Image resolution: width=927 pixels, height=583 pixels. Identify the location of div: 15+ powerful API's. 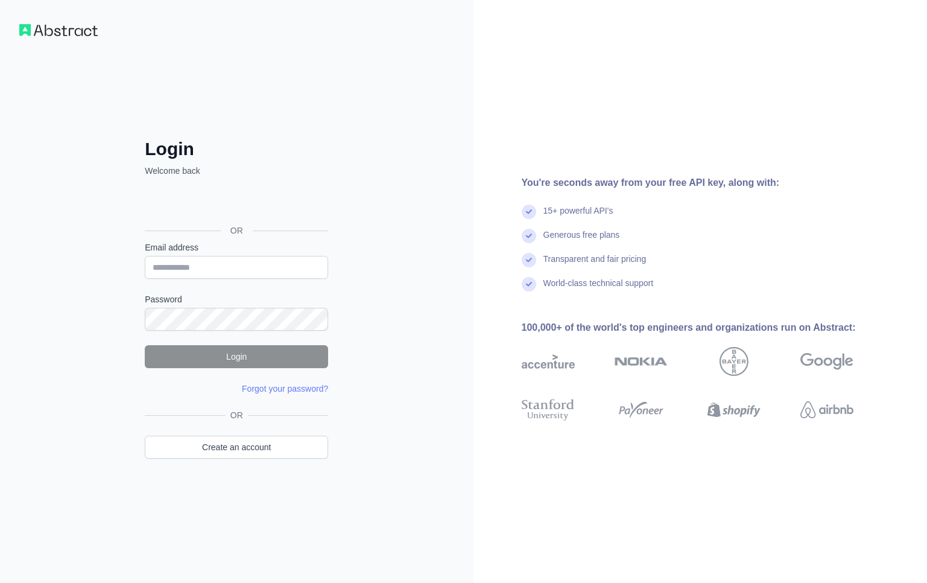
(578, 217).